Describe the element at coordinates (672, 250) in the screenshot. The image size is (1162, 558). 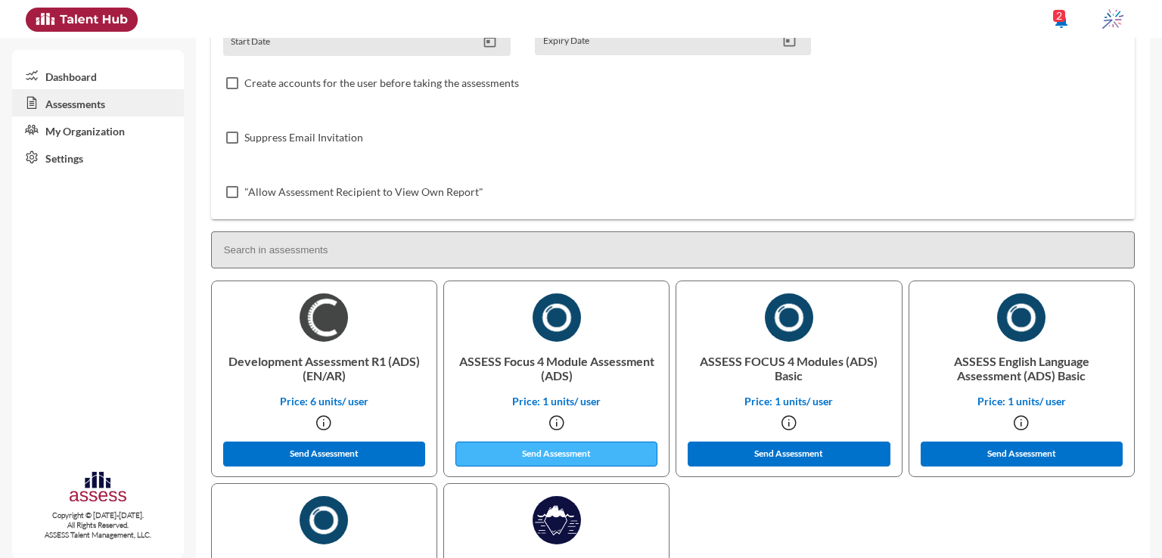
I see `input: Search in assessments` at that location.